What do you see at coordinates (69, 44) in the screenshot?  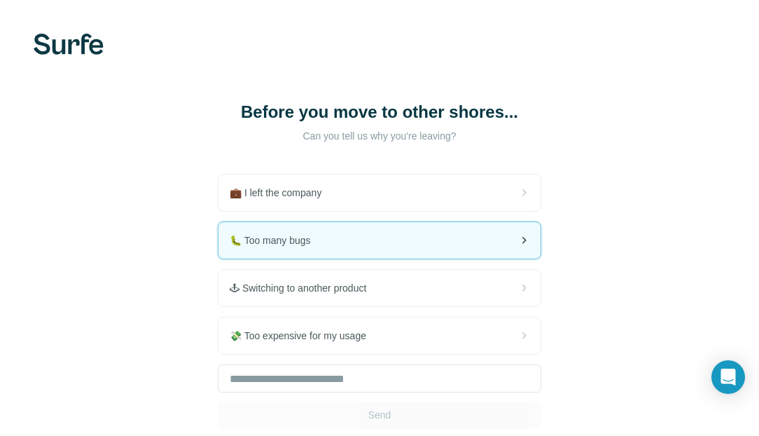 I see `img: Surfe's logo` at bounding box center [69, 44].